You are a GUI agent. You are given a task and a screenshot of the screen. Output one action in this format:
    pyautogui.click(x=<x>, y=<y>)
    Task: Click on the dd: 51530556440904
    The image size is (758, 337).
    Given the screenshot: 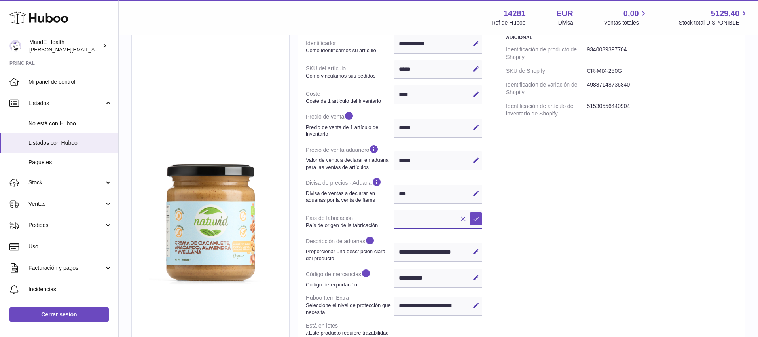 What is the action you would take?
    pyautogui.click(x=662, y=110)
    